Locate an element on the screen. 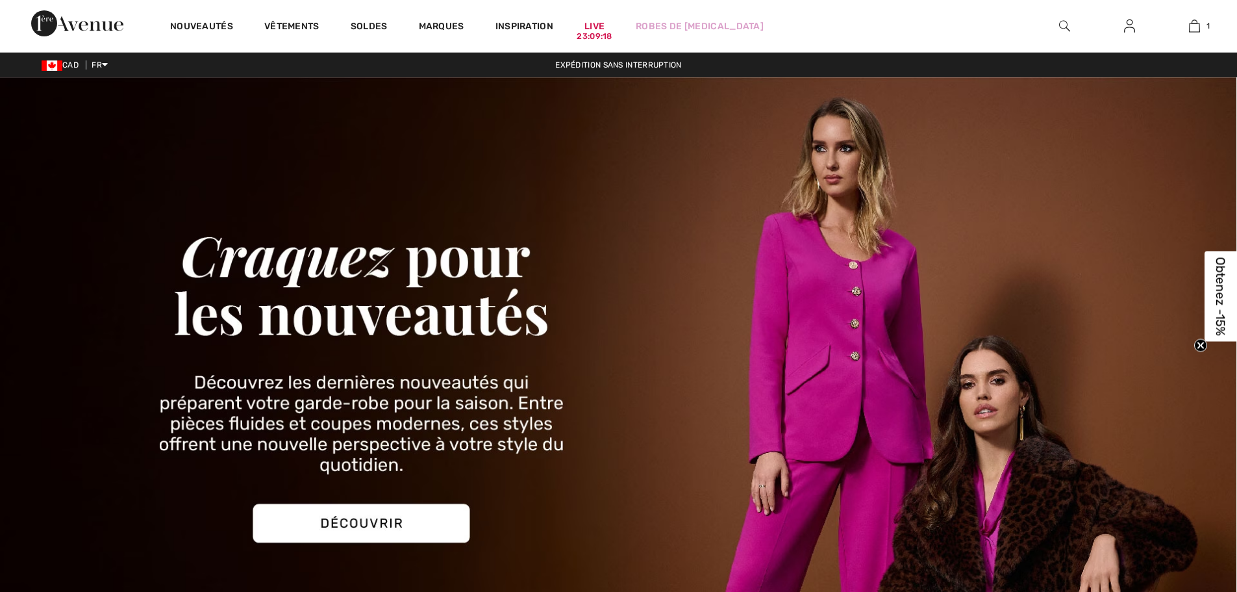 The image size is (1237, 592). img: Canadian Dollar is located at coordinates (52, 66).